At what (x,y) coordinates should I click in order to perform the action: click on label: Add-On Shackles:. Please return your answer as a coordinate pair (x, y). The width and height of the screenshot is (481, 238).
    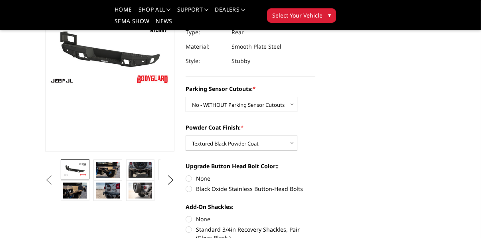
    Looking at the image, I should click on (250, 207).